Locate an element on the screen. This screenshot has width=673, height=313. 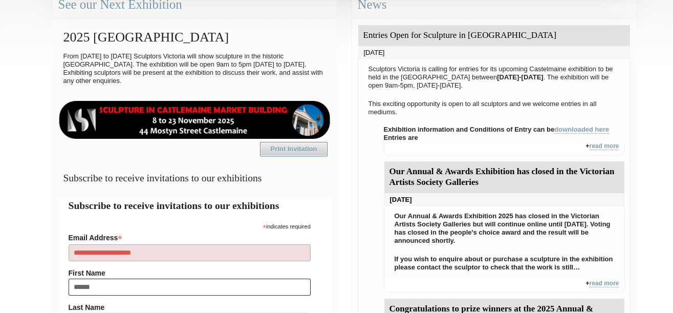
div: indicates required is located at coordinates (189, 225).